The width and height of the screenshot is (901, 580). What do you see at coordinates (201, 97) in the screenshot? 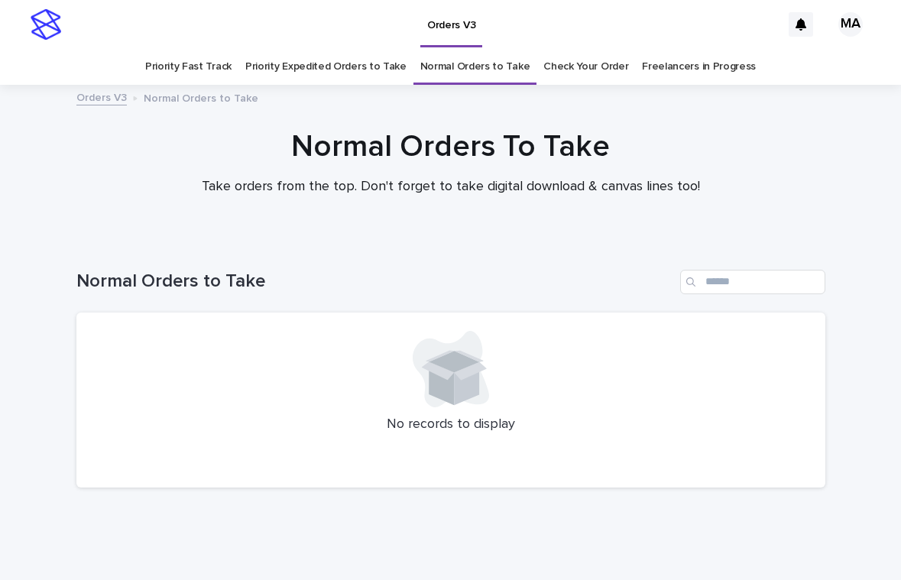
I see `p: Normal Orders to Take` at bounding box center [201, 97].